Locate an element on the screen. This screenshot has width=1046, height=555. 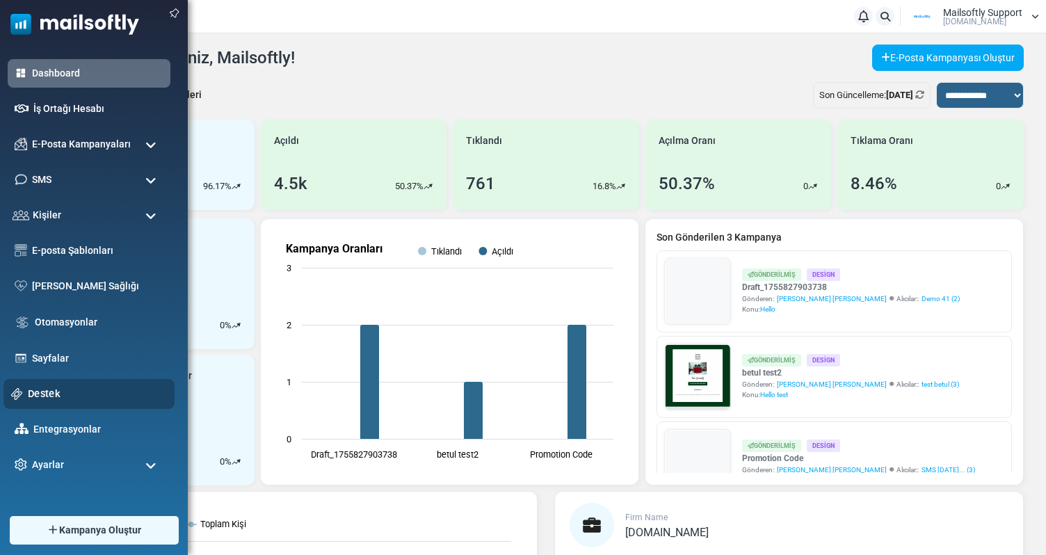
img: User Logo is located at coordinates (922, 17).